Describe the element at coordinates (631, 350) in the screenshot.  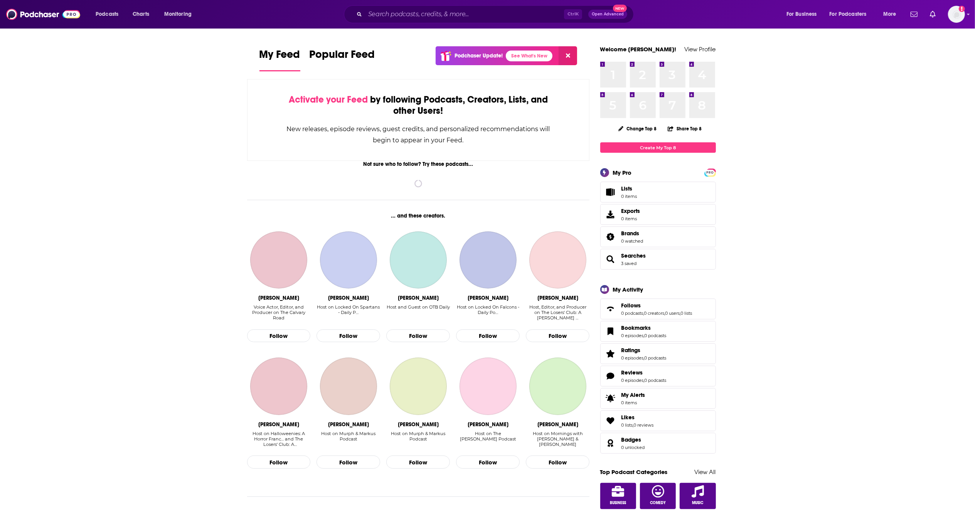
I see `span: Ratings` at that location.